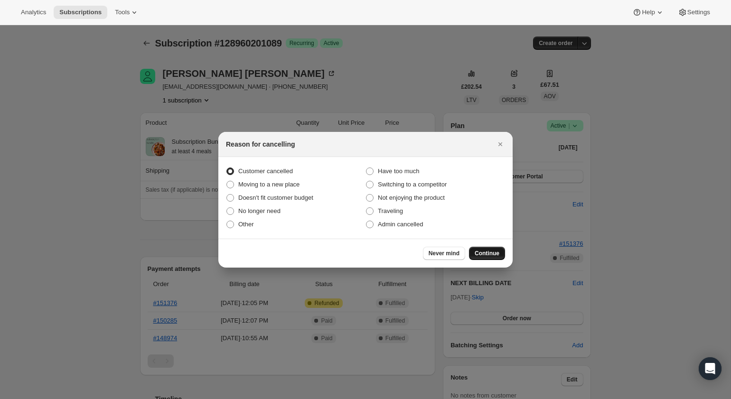 The image size is (731, 399). What do you see at coordinates (259, 211) in the screenshot?
I see `span: No longer need` at bounding box center [259, 211].